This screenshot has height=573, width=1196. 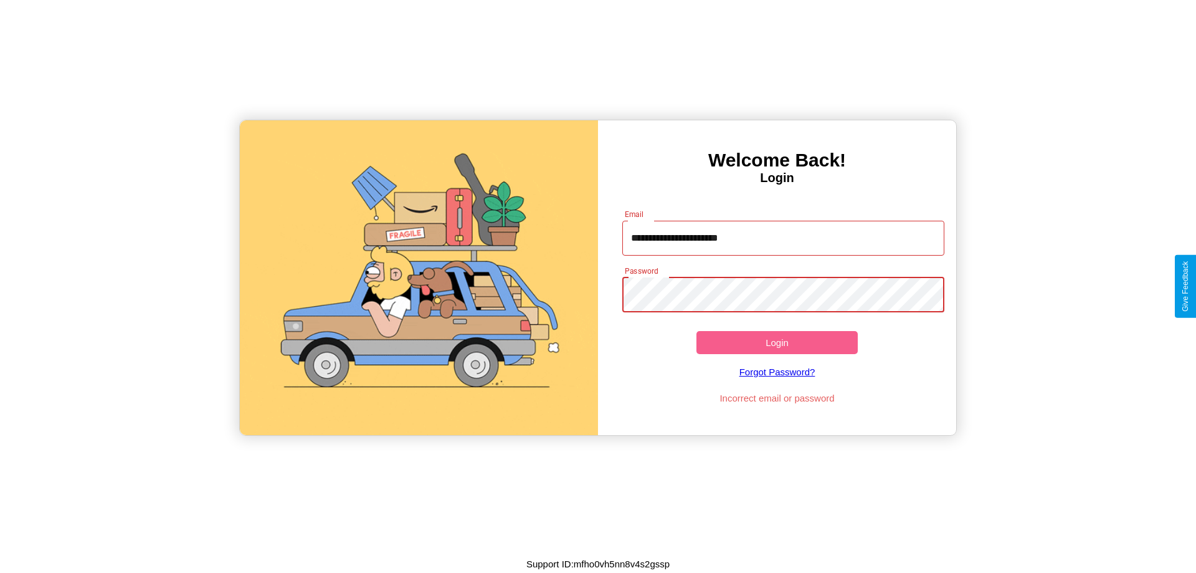 I want to click on a: Forgot Password?, so click(x=778, y=371).